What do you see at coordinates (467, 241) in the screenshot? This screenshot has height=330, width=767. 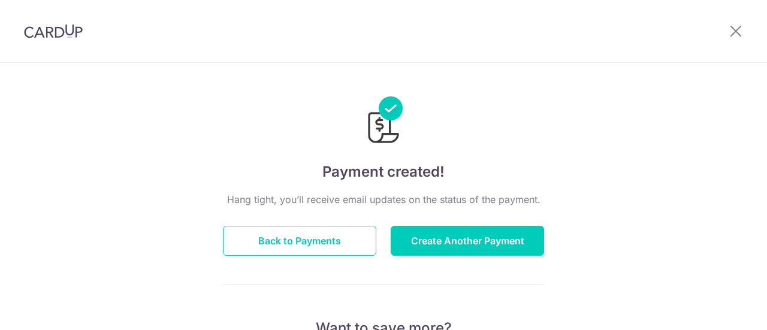 I see `button: Create Another Payment` at bounding box center [467, 241].